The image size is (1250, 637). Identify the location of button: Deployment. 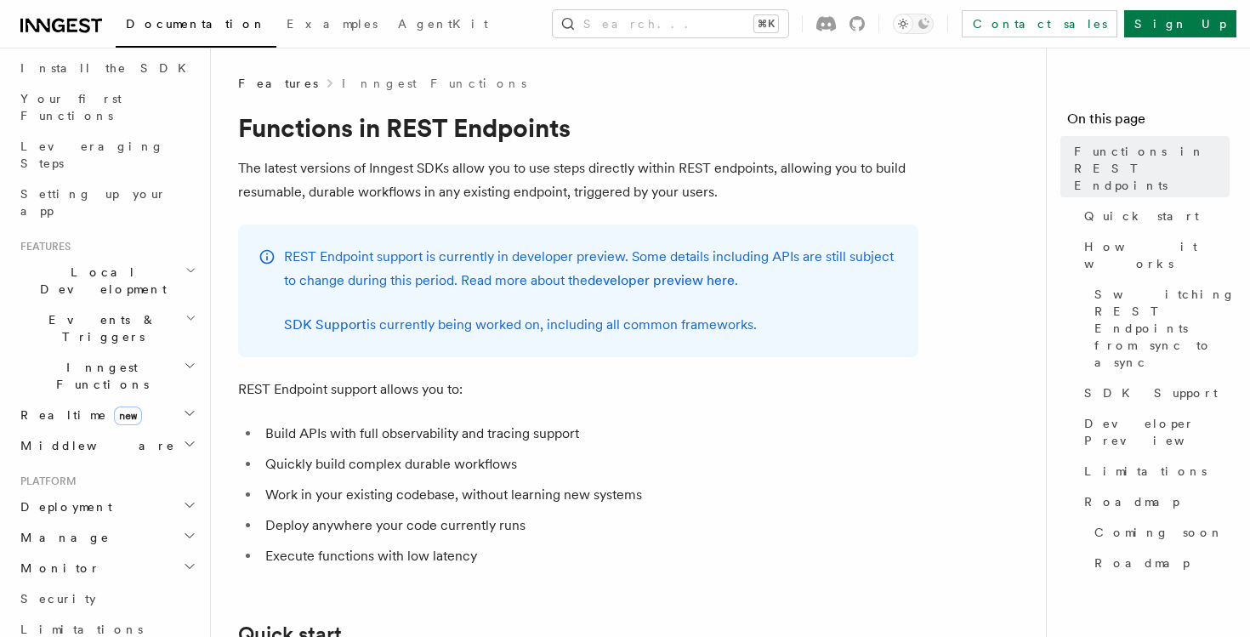
(106, 507).